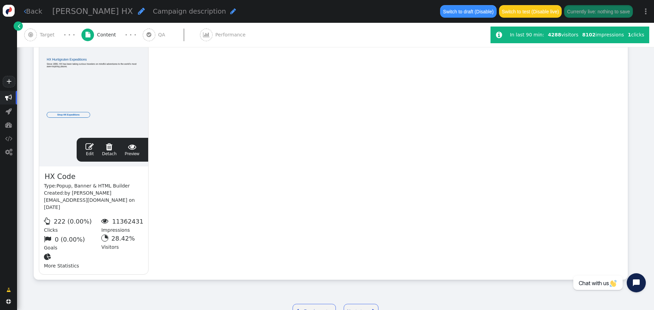 This screenshot has height=310, width=654. Describe the element at coordinates (112, 35) in the screenshot. I see `a:  Content · · ·` at that location.